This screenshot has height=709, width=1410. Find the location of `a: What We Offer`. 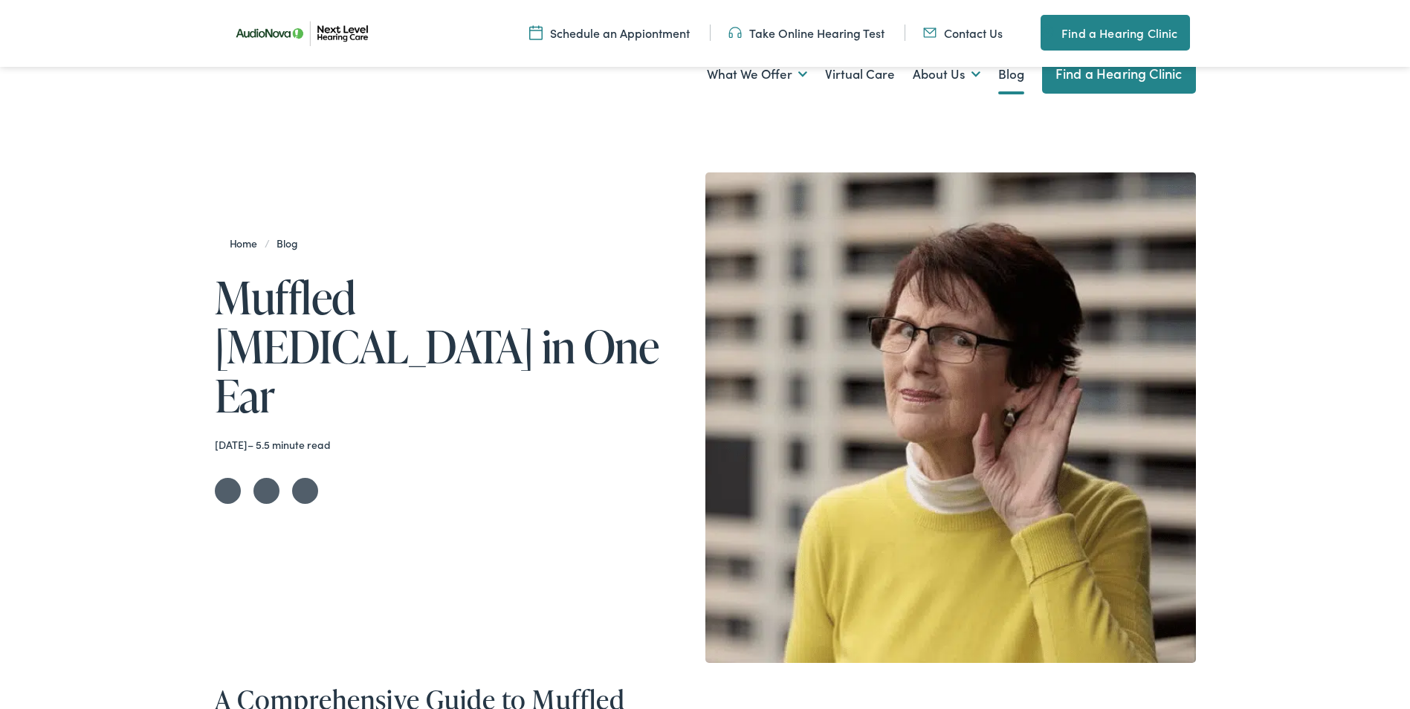

a: What We Offer is located at coordinates (756, 74).